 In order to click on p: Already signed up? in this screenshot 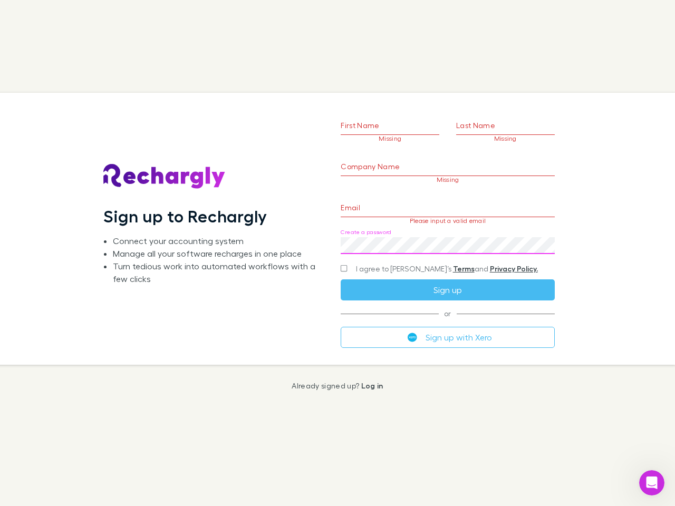, I will do `click(337, 386)`.